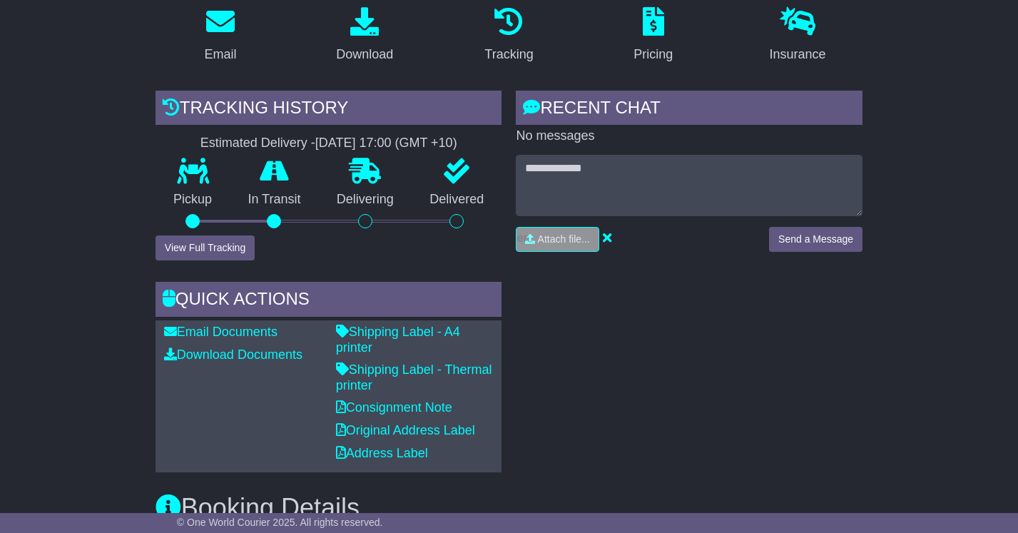 The image size is (1018, 533). What do you see at coordinates (456, 200) in the screenshot?
I see `p: Delivered` at bounding box center [456, 200].